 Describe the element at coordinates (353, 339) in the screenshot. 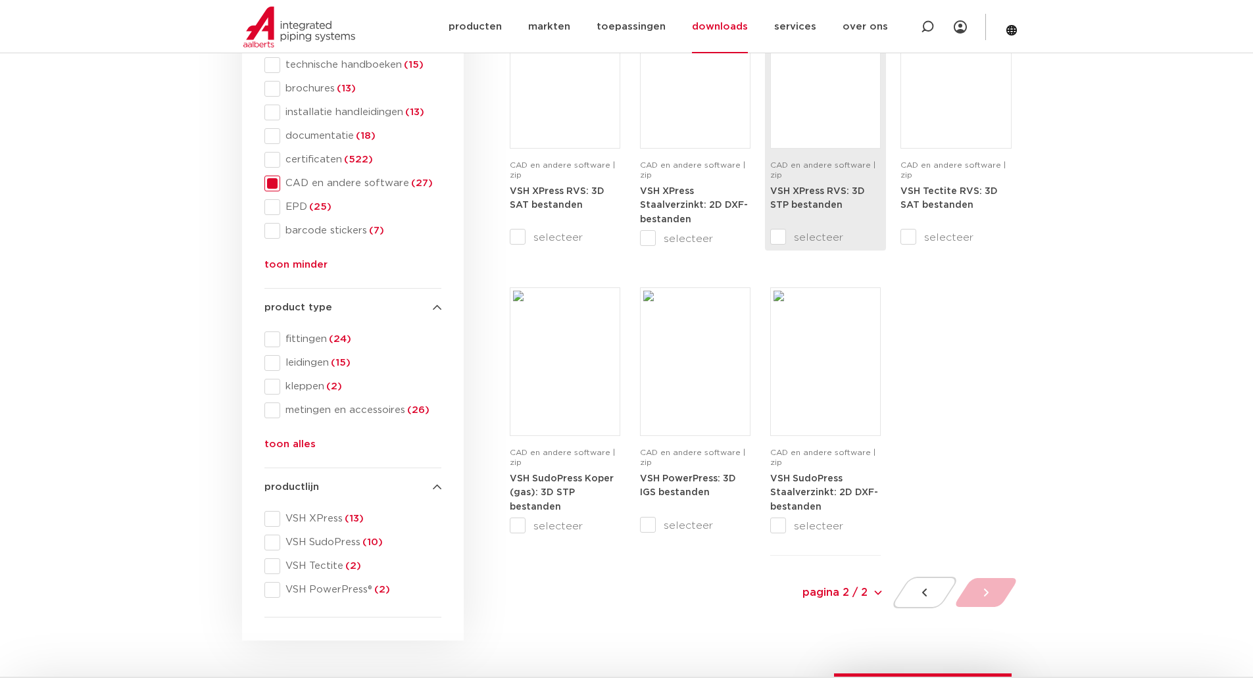

I see `div: fittingen(24)` at that location.